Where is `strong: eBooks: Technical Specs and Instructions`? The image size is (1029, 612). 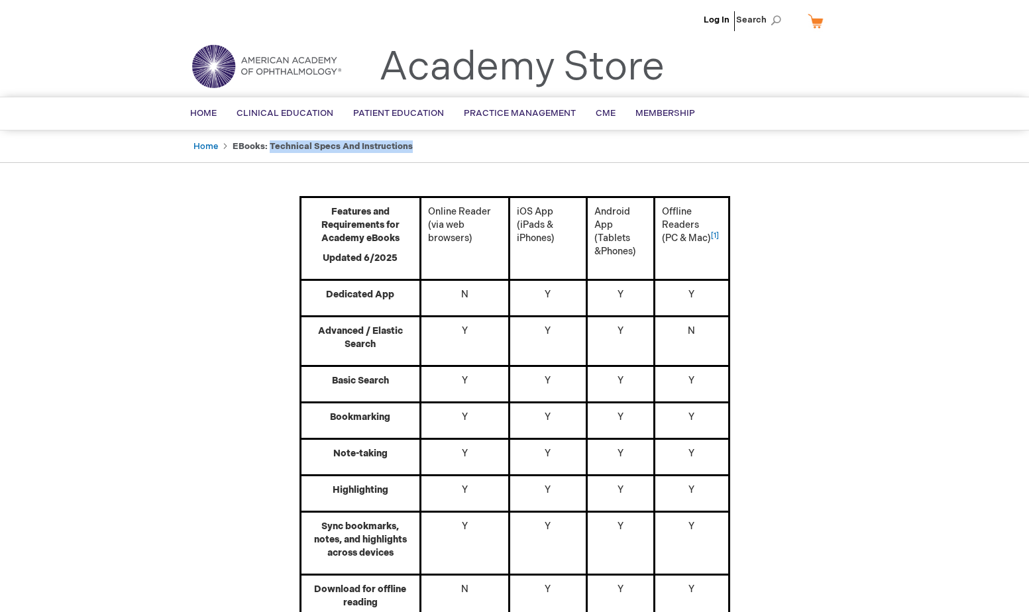
strong: eBooks: Technical Specs and Instructions is located at coordinates (323, 146).